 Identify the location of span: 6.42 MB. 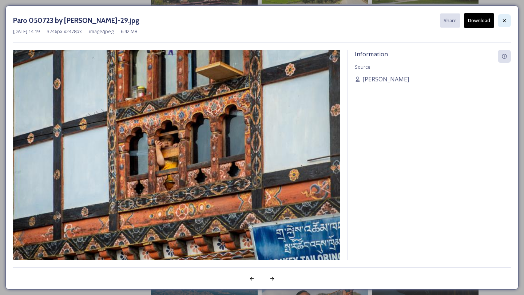
(129, 31).